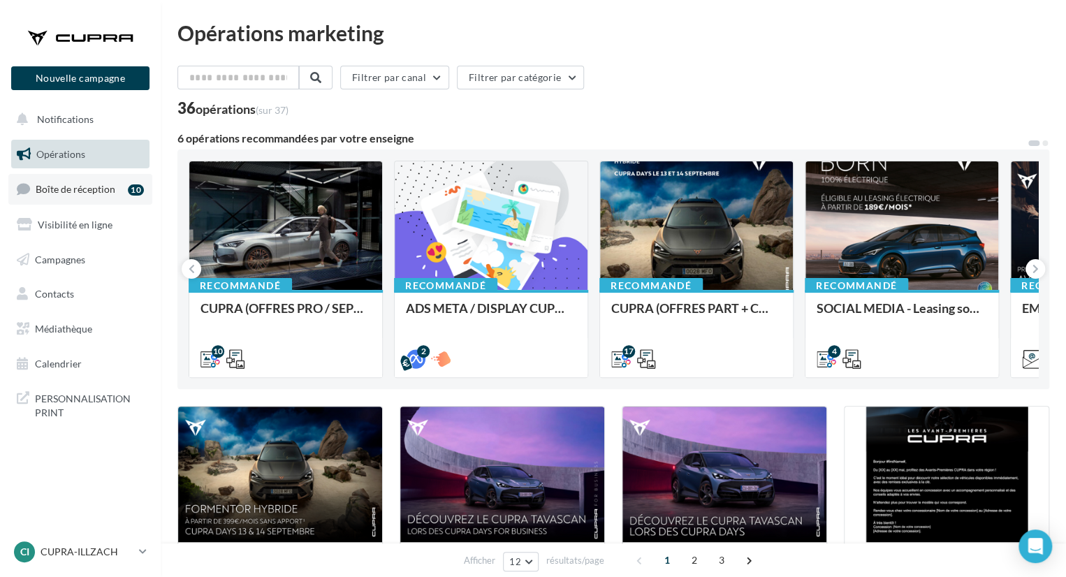 The width and height of the screenshot is (1066, 577). Describe the element at coordinates (614, 33) in the screenshot. I see `div: Opérations marketing` at that location.